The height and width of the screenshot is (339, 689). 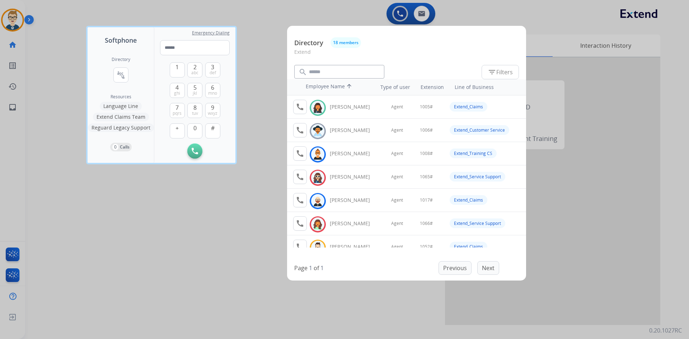 I want to click on mat-icon: connect_without_contact, so click(x=121, y=75).